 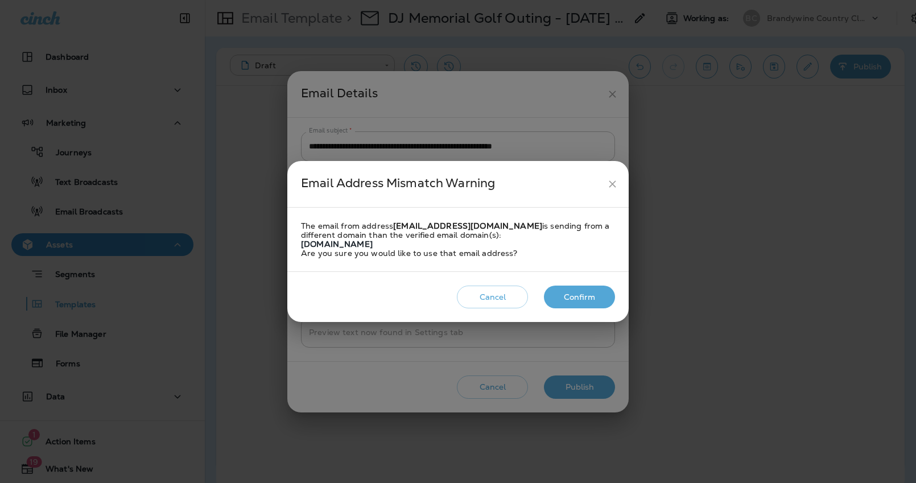 What do you see at coordinates (451, 184) in the screenshot?
I see `div: Email Address Mismatch Warning` at bounding box center [451, 184].